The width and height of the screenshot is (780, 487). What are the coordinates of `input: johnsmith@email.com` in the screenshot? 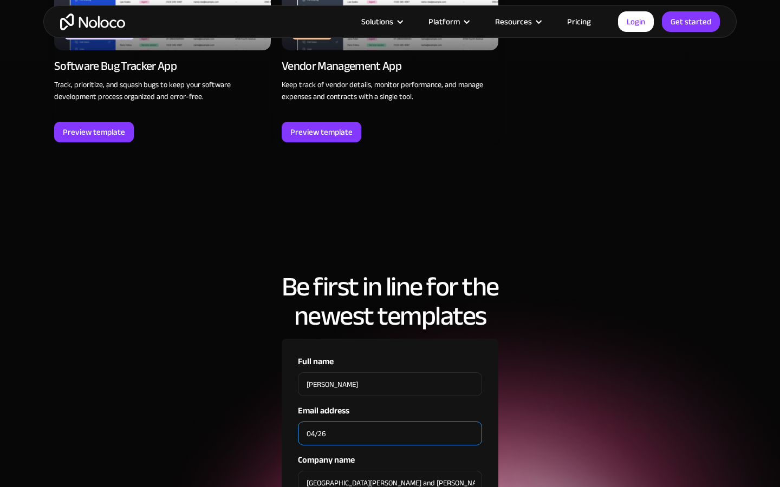 It's located at (390, 434).